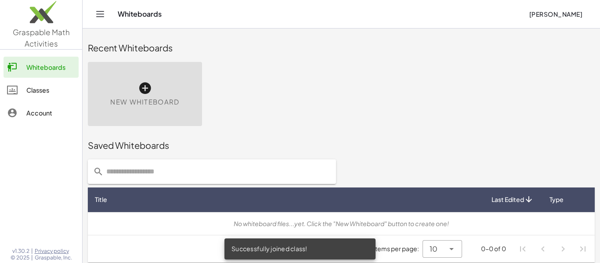 The image size is (600, 263). I want to click on div: Account, so click(51, 113).